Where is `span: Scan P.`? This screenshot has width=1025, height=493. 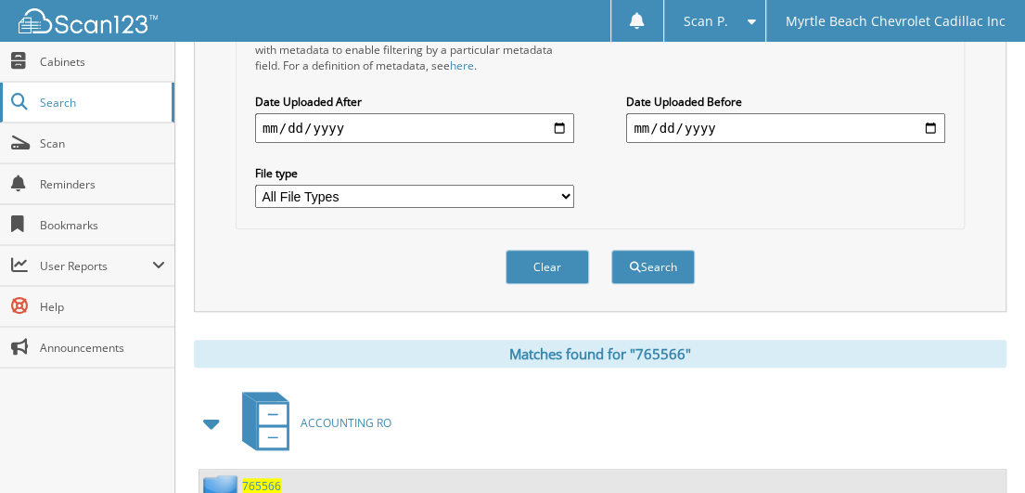
span: Scan P. is located at coordinates (706, 21).